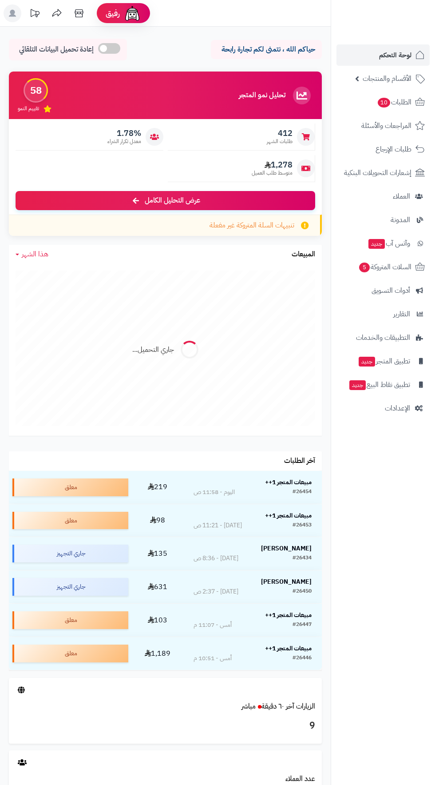  Describe the element at coordinates (378, 173) in the screenshot. I see `span: إشعارات التحويلات البنكية` at that location.